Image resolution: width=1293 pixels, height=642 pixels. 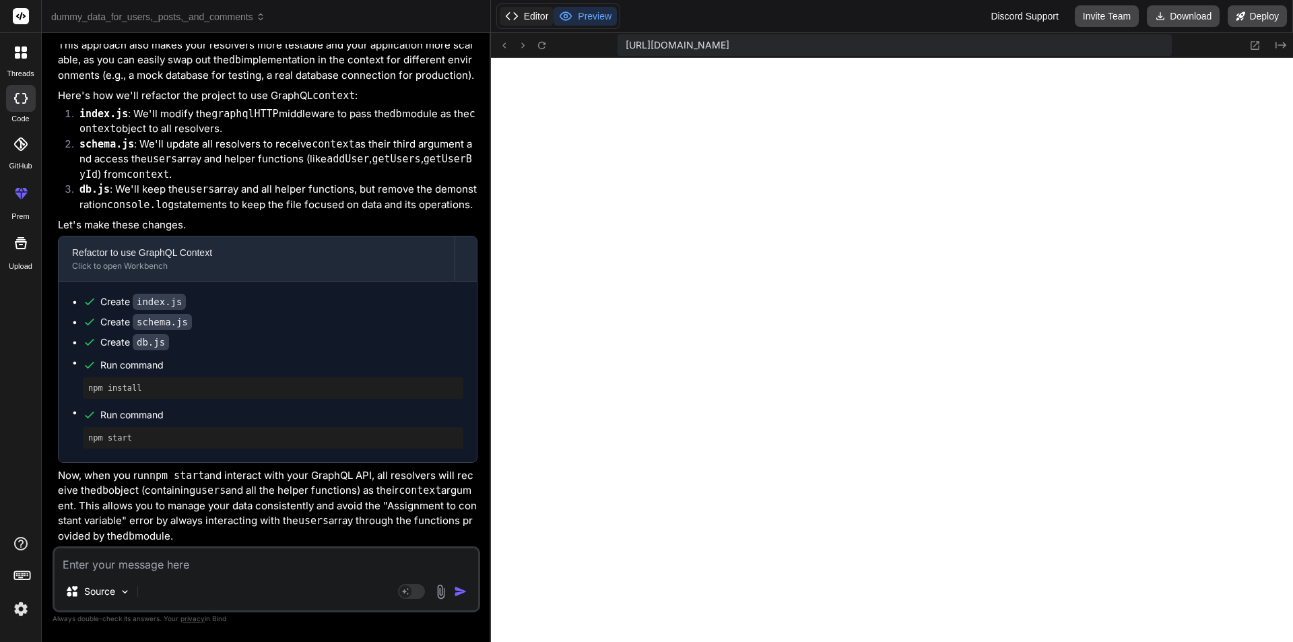 I want to click on button: Deploy, so click(x=1258, y=16).